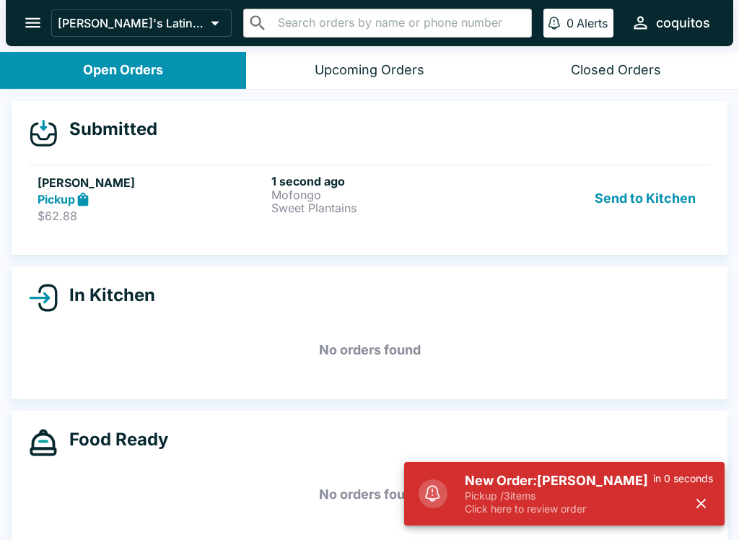 Image resolution: width=739 pixels, height=540 pixels. I want to click on h4: Submitted, so click(108, 129).